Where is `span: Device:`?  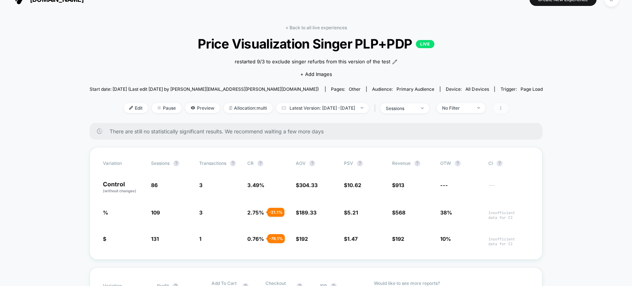
span: Device: is located at coordinates (467, 89).